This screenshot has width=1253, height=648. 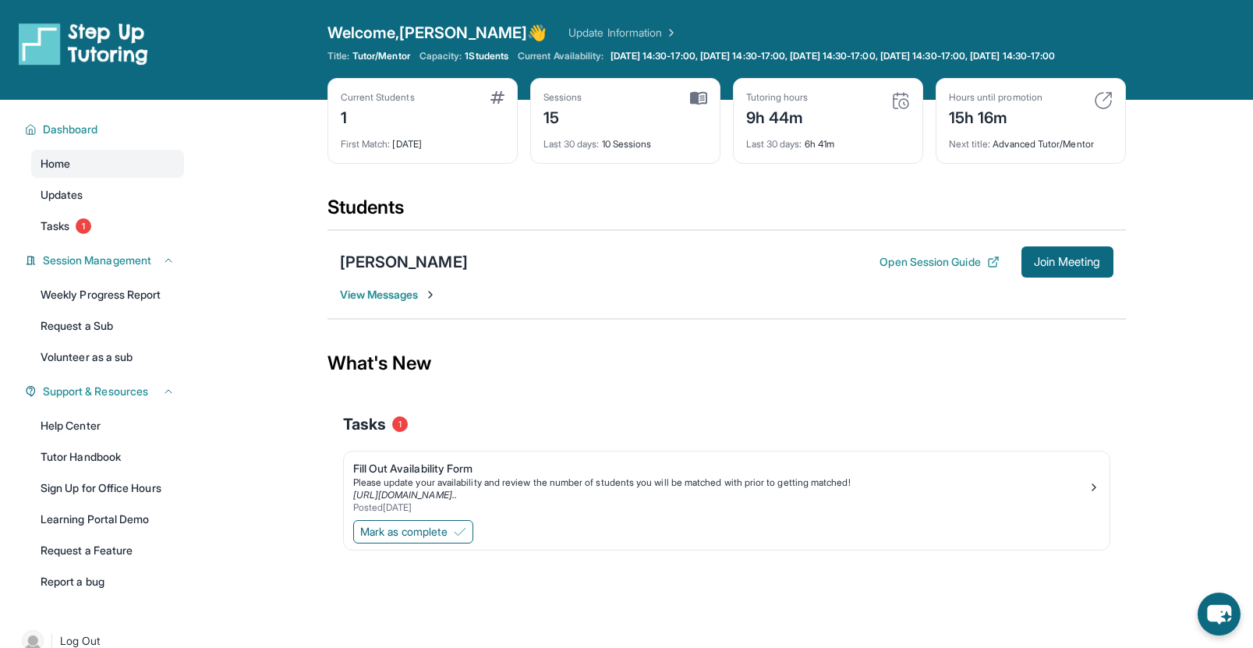 I want to click on span: Home, so click(x=55, y=164).